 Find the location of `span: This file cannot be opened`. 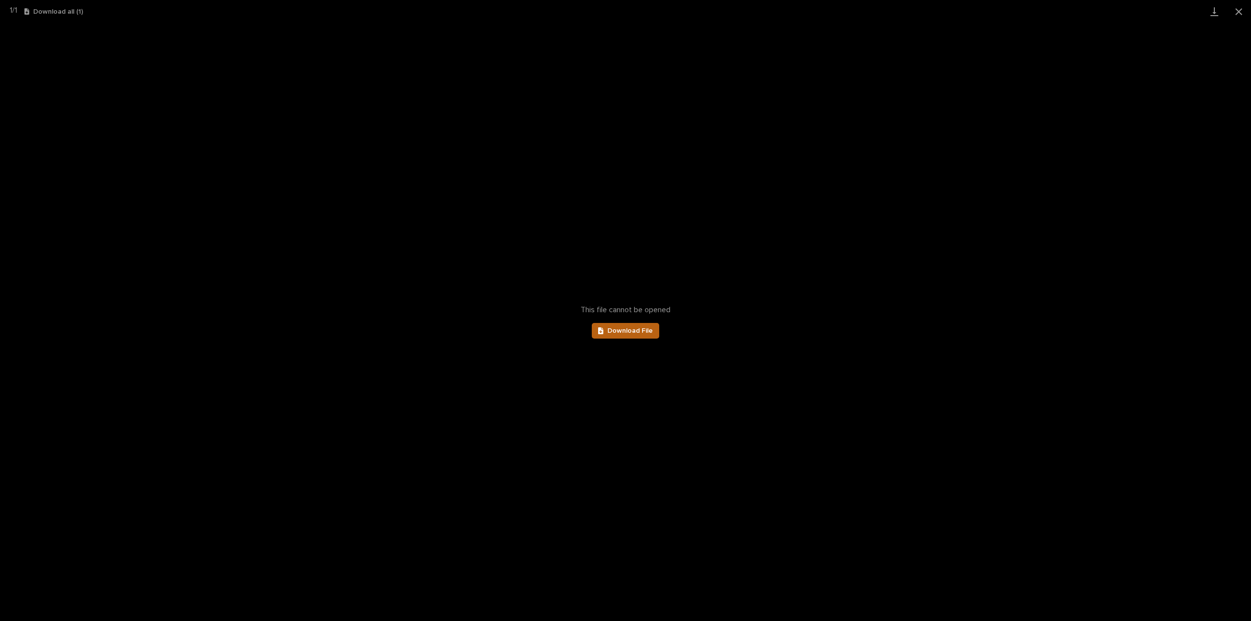

span: This file cannot be opened is located at coordinates (626, 310).